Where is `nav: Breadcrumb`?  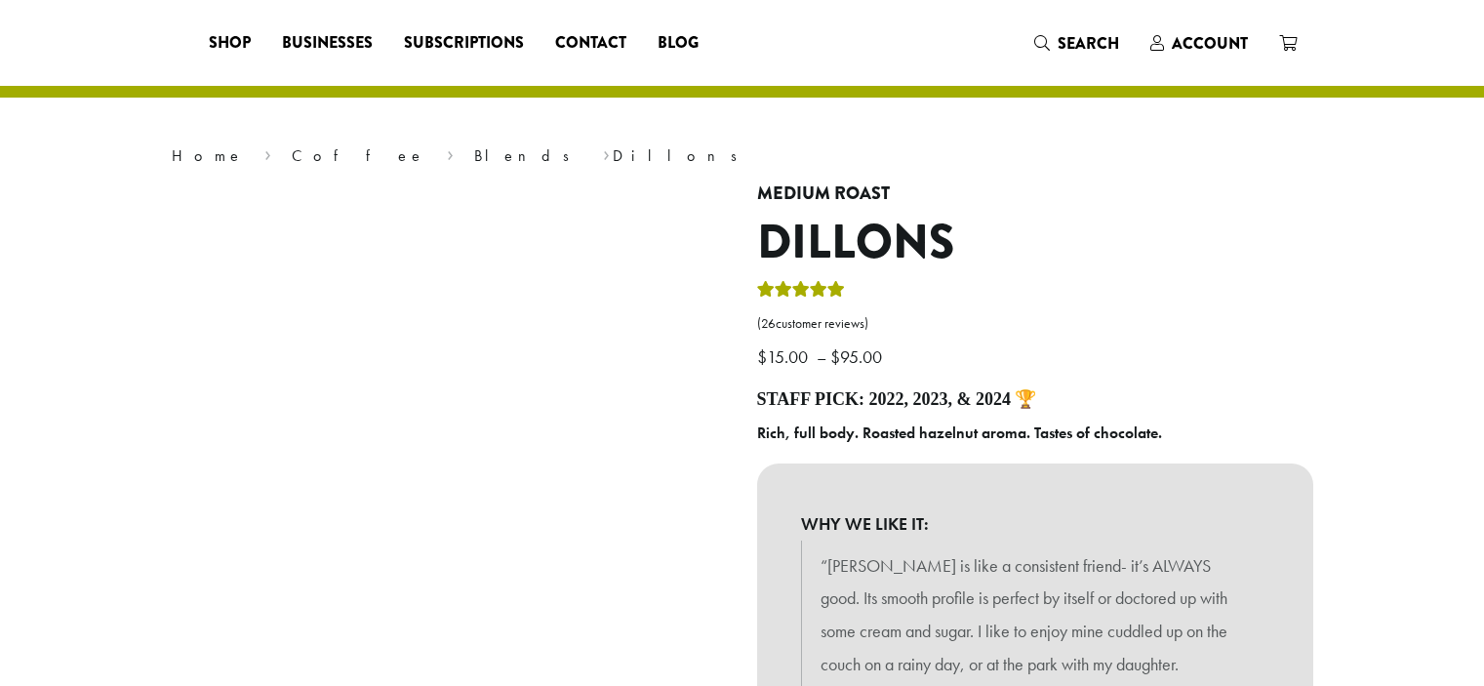
nav: Breadcrumb is located at coordinates (742, 156).